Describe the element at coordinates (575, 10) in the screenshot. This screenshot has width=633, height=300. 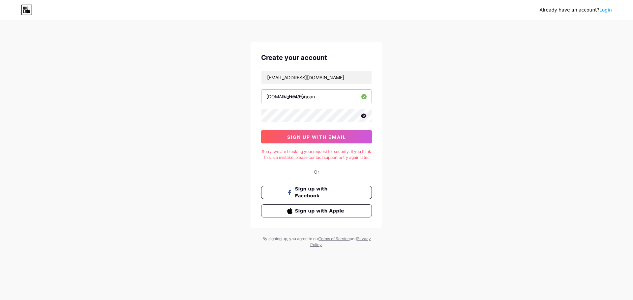
I see `div: Already have an account?` at that location.